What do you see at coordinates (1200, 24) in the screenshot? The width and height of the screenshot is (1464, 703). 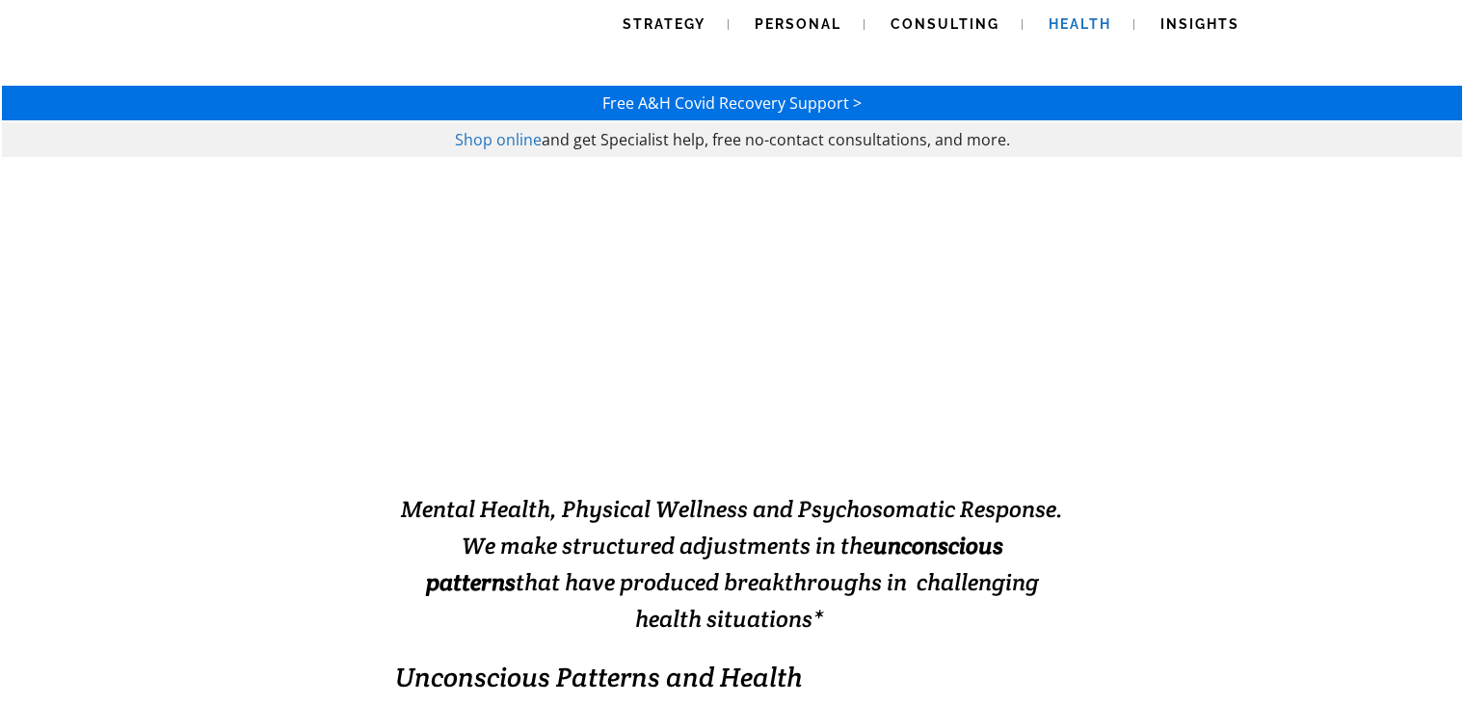 I see `span: Insights` at bounding box center [1200, 24].